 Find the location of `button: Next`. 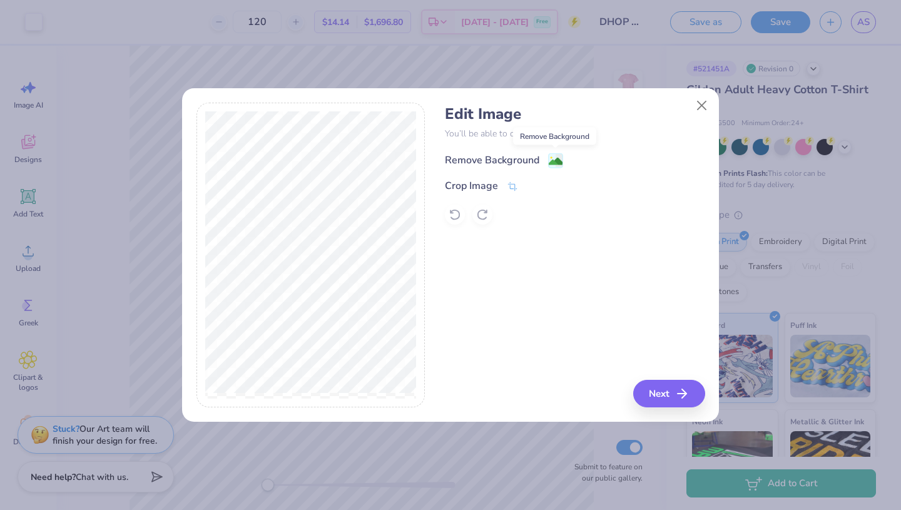

button: Next is located at coordinates (669, 393).